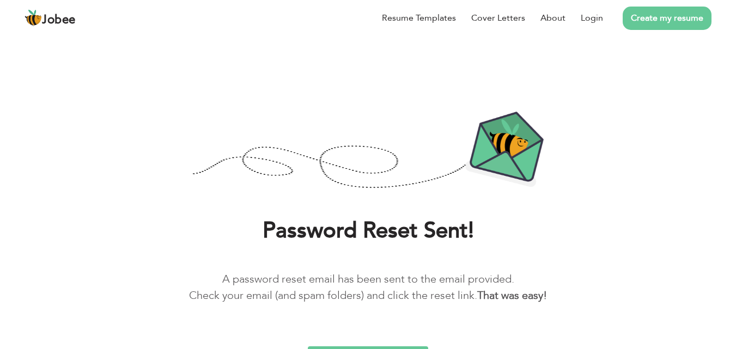 Image resolution: width=736 pixels, height=349 pixels. What do you see at coordinates (368, 151) in the screenshot?
I see `img: Password-Reset-Confirmation.png` at bounding box center [368, 151].